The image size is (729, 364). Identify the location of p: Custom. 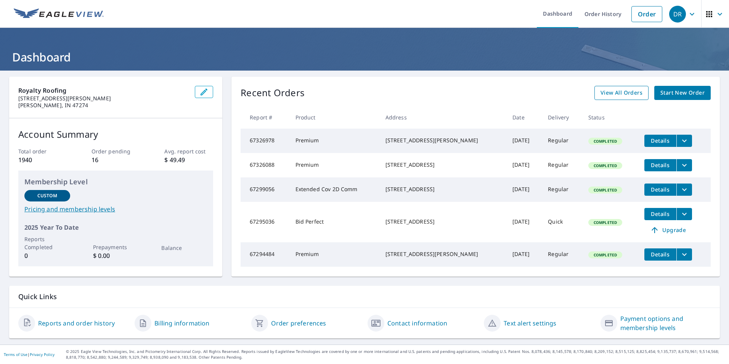
(47, 196).